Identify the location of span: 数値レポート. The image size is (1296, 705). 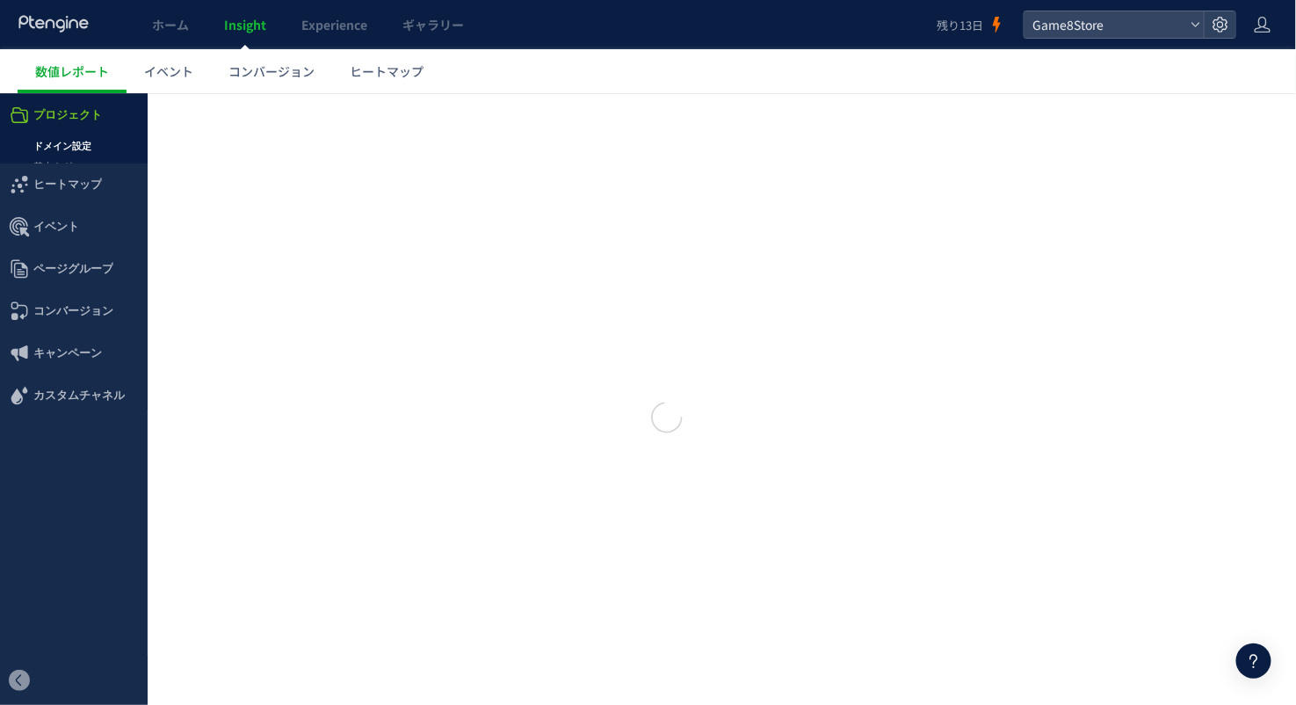
(72, 71).